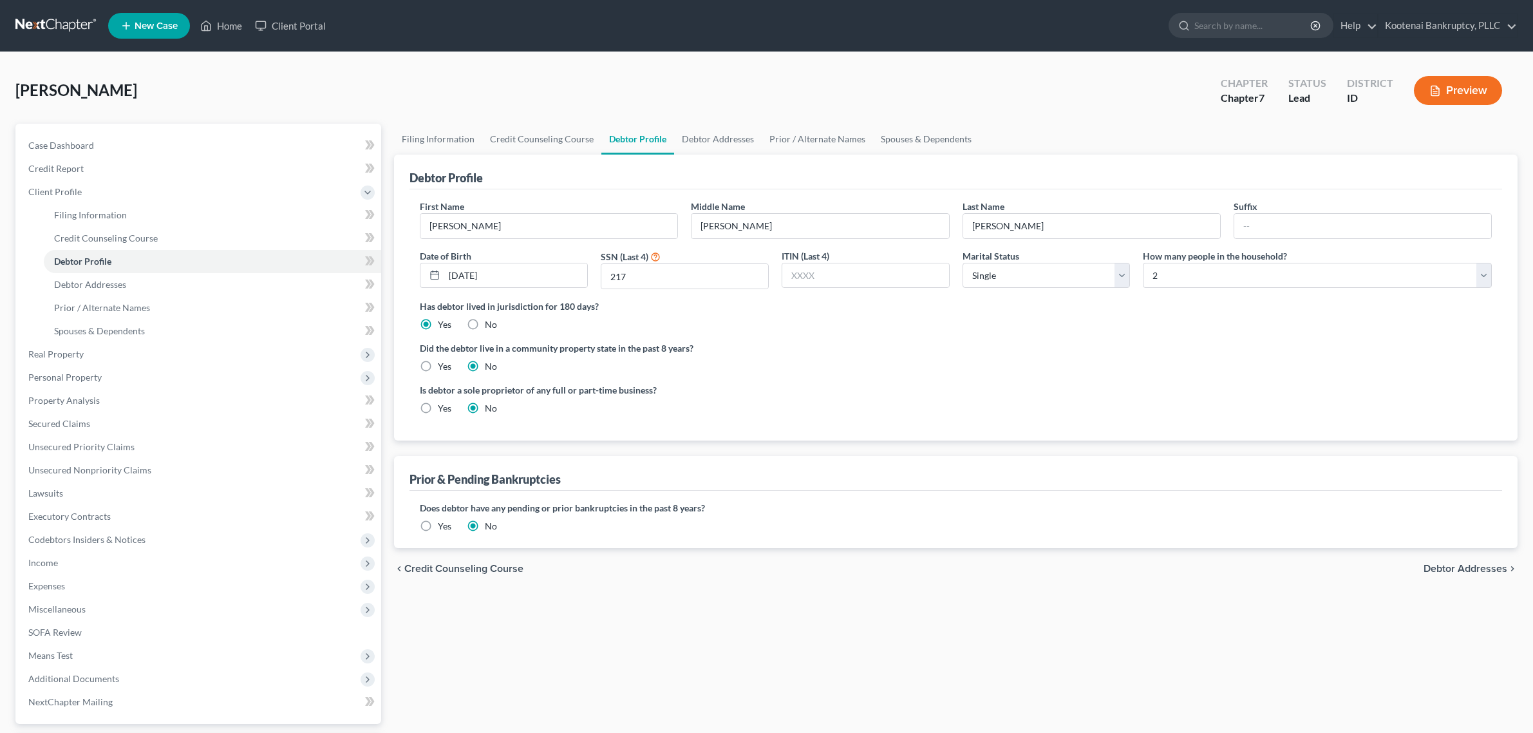 This screenshot has width=1533, height=733. I want to click on a: Secured Claims, so click(200, 424).